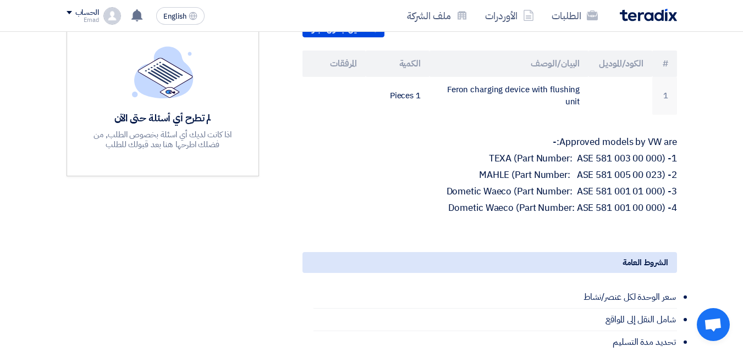 The image size is (743, 352). Describe the element at coordinates (489, 175) in the screenshot. I see `p: 2- MAHLE (Part Number: ASE 581 005 00 023)` at that location.